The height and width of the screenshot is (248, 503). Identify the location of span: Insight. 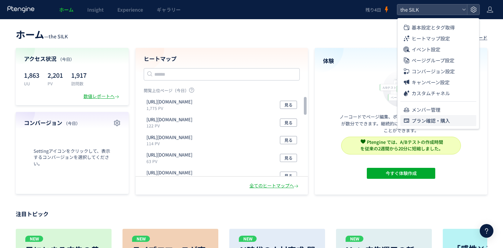
(95, 10).